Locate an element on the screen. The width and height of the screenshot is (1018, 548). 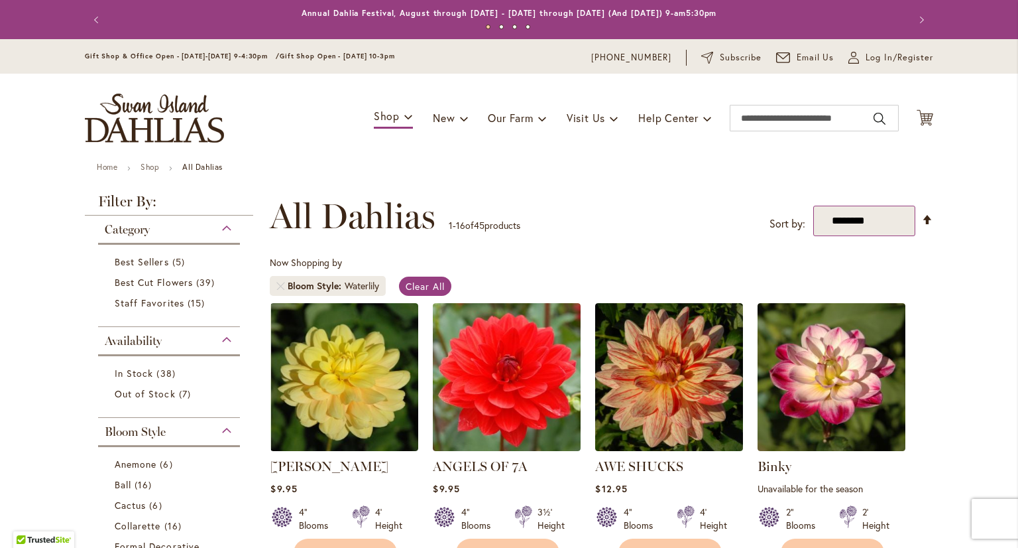
span: Category is located at coordinates (127, 229).